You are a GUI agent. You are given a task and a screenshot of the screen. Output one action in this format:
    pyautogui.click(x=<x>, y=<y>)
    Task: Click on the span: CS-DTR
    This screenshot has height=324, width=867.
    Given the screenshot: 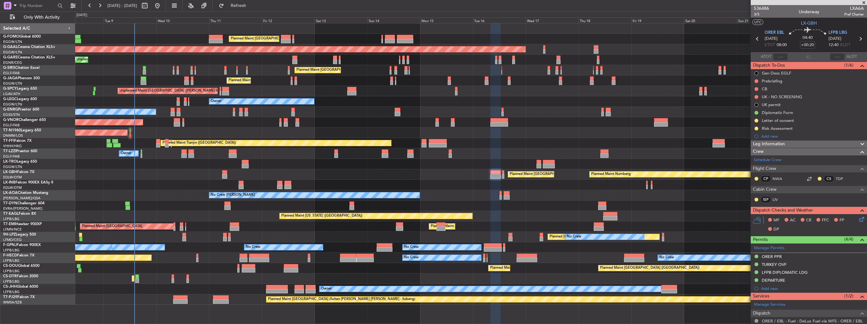 What is the action you would take?
    pyautogui.click(x=10, y=277)
    